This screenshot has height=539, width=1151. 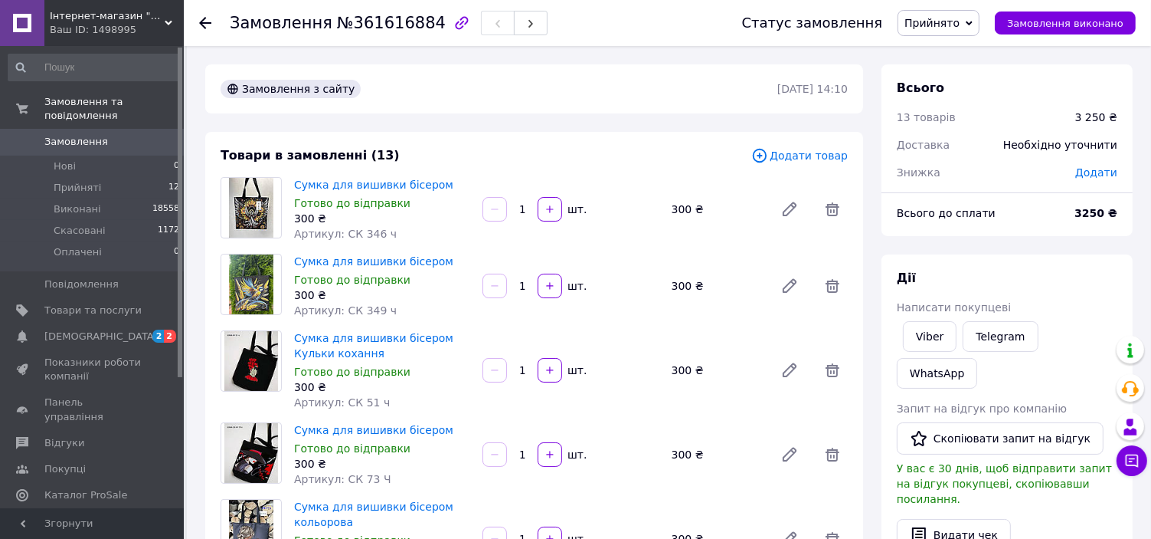 What do you see at coordinates (1132, 460) in the screenshot?
I see `button: Чат з покупцем` at bounding box center [1132, 460].